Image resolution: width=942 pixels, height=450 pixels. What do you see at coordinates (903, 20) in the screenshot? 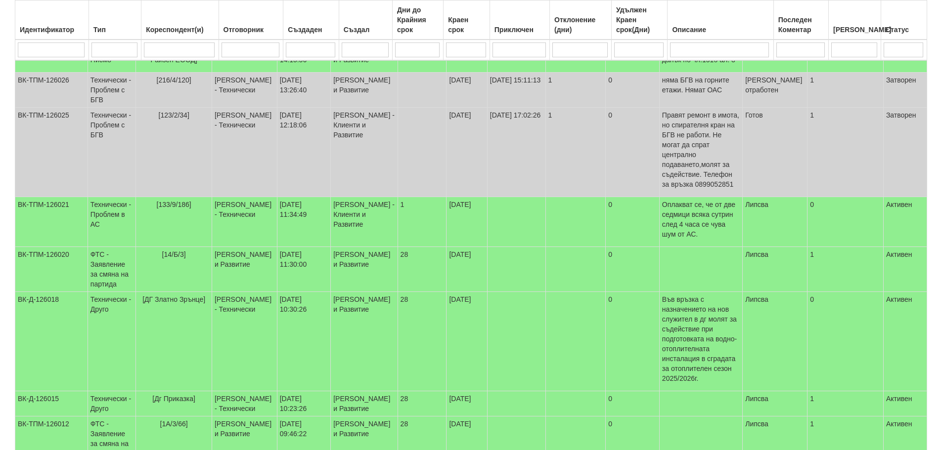
I see `th: Статус: No sort applied, activate to apply an ascending sort` at bounding box center [903, 20].